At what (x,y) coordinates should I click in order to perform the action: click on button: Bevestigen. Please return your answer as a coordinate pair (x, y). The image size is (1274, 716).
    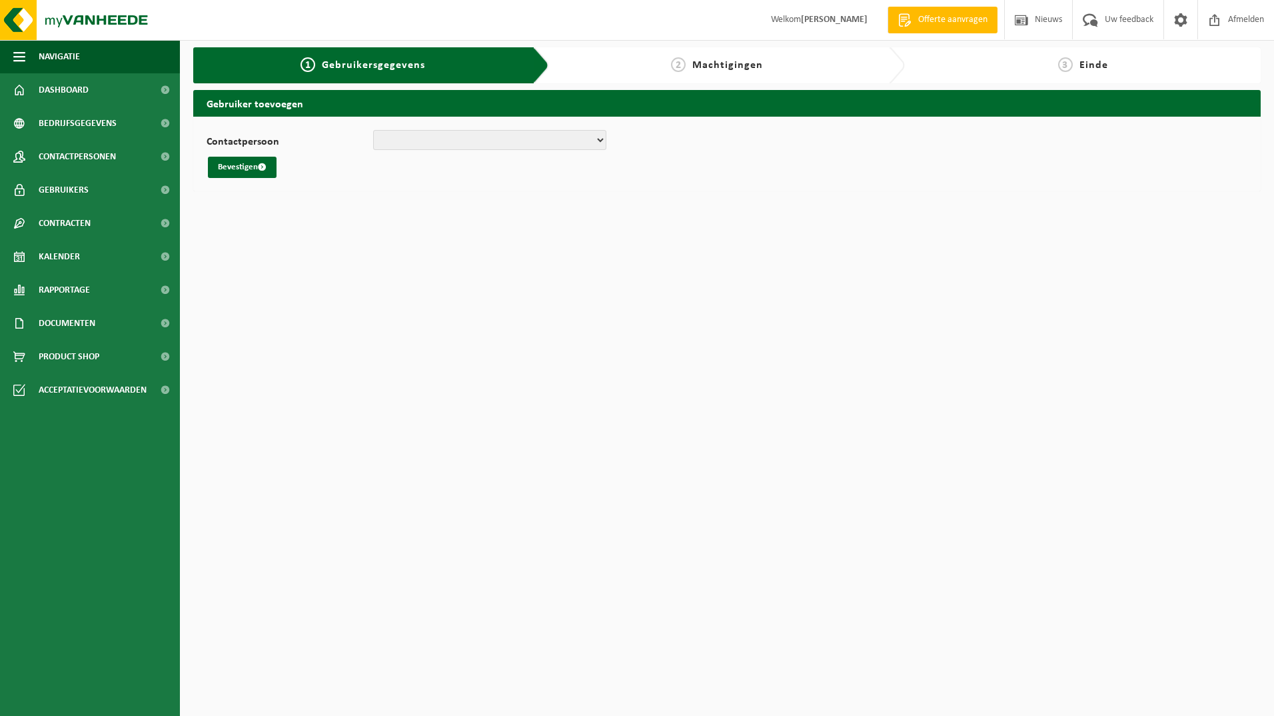
    Looking at the image, I should click on (242, 167).